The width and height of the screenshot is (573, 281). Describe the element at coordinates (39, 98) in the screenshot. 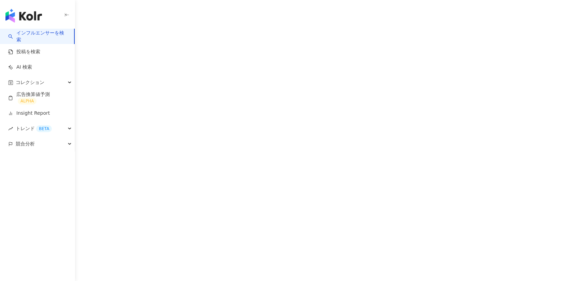

I see `a: 広告換算値予測ALPHA` at that location.